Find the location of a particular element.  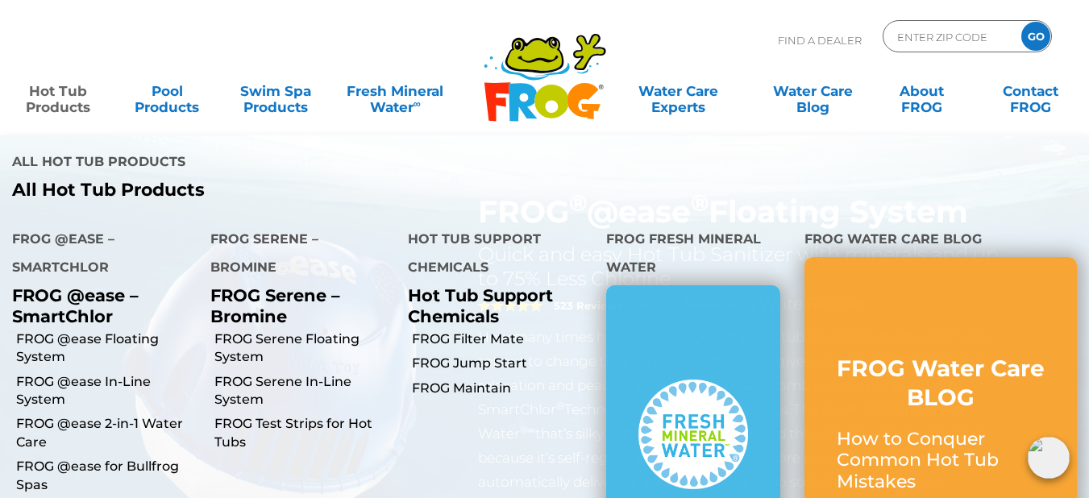

a: FROG @ease In-Line System is located at coordinates (107, 391).